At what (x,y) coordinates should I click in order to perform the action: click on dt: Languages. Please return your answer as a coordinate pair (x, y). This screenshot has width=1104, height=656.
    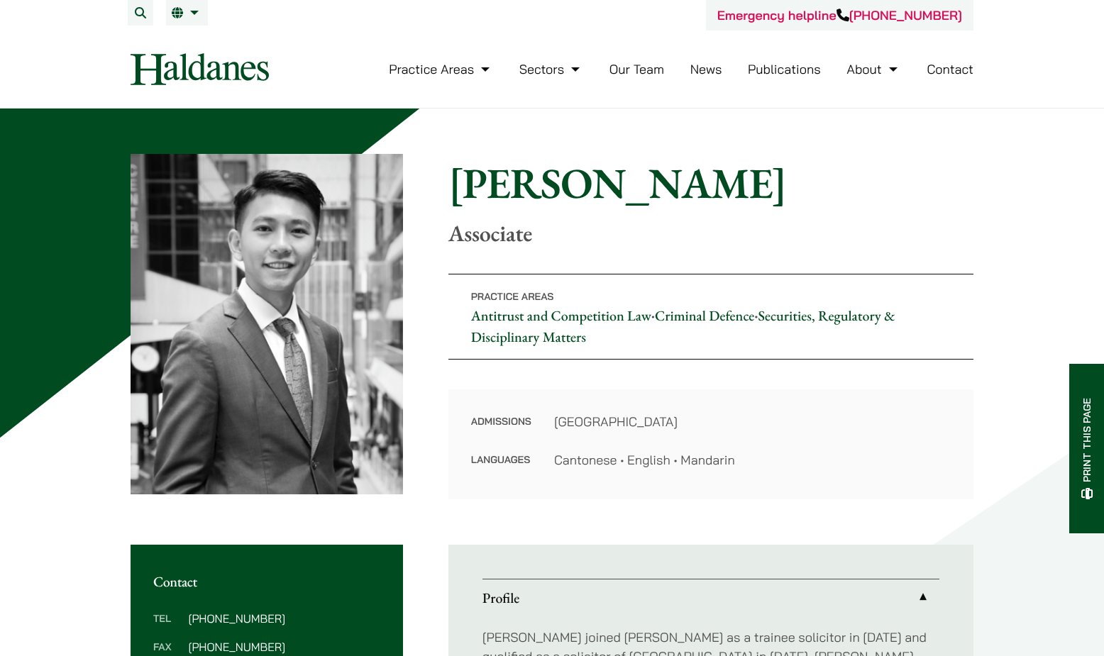
    Looking at the image, I should click on (501, 460).